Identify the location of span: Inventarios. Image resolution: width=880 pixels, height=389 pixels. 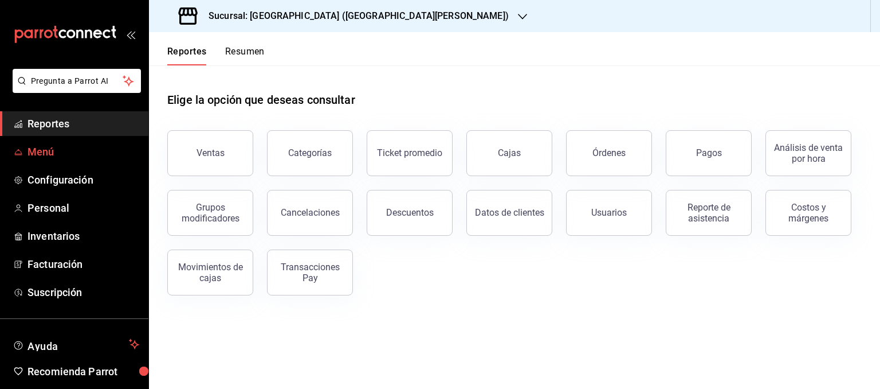
(83, 236).